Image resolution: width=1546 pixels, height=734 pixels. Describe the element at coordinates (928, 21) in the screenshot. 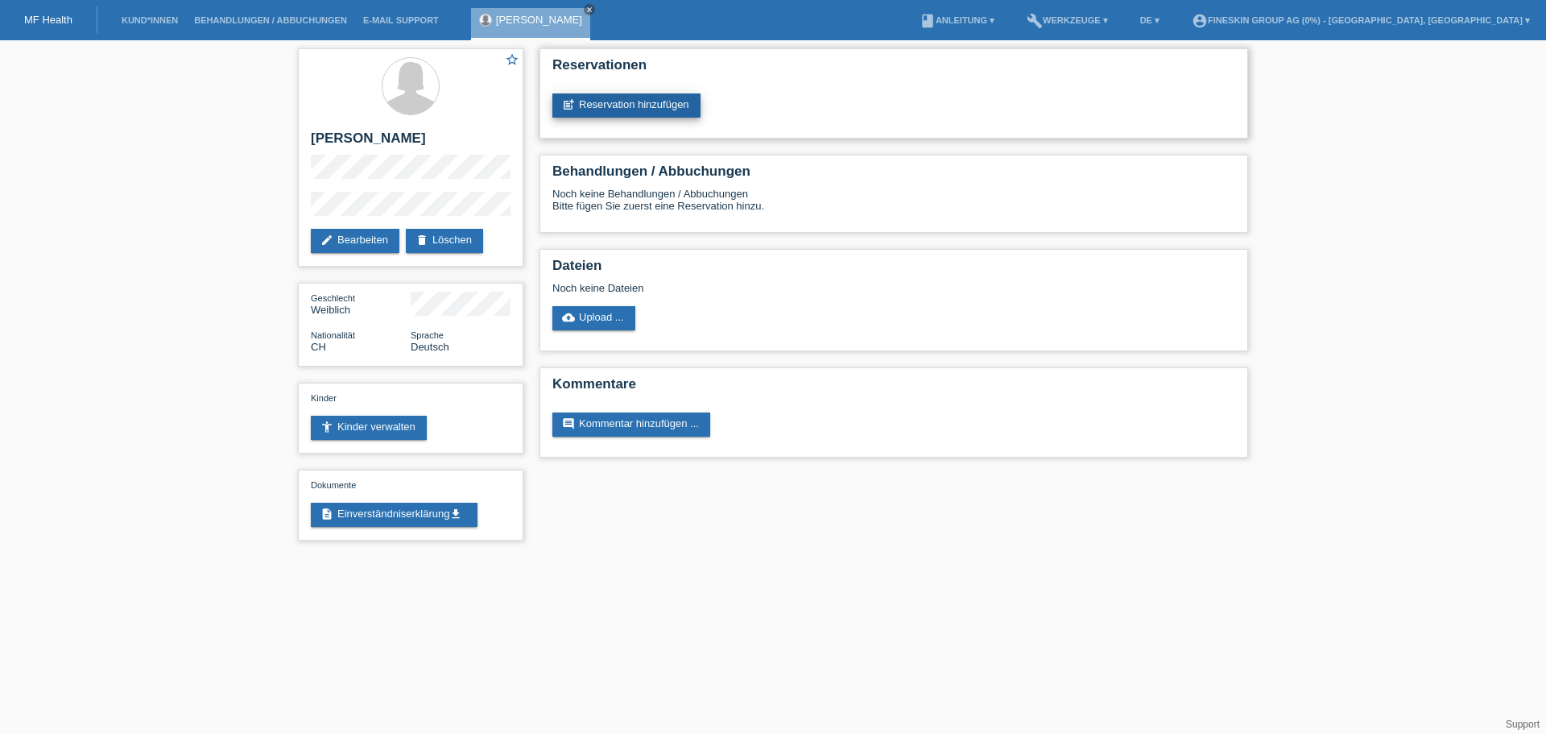

I see `i: book` at that location.